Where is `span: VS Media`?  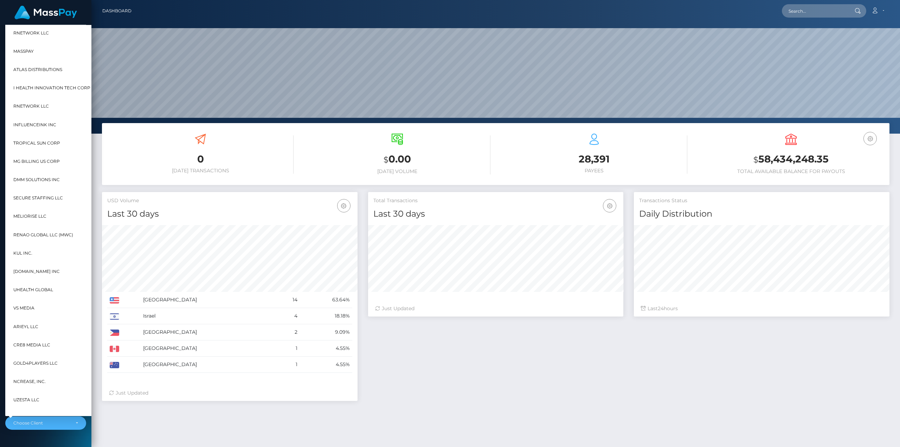 span: VS Media is located at coordinates (24, 308).